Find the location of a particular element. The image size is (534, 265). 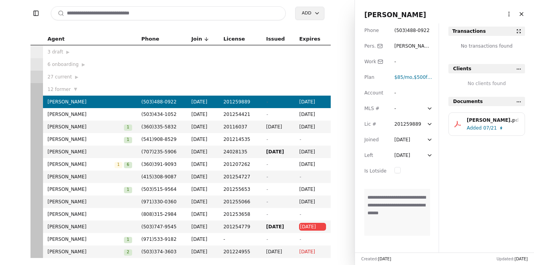

span: 20116037 is located at coordinates (240, 127).